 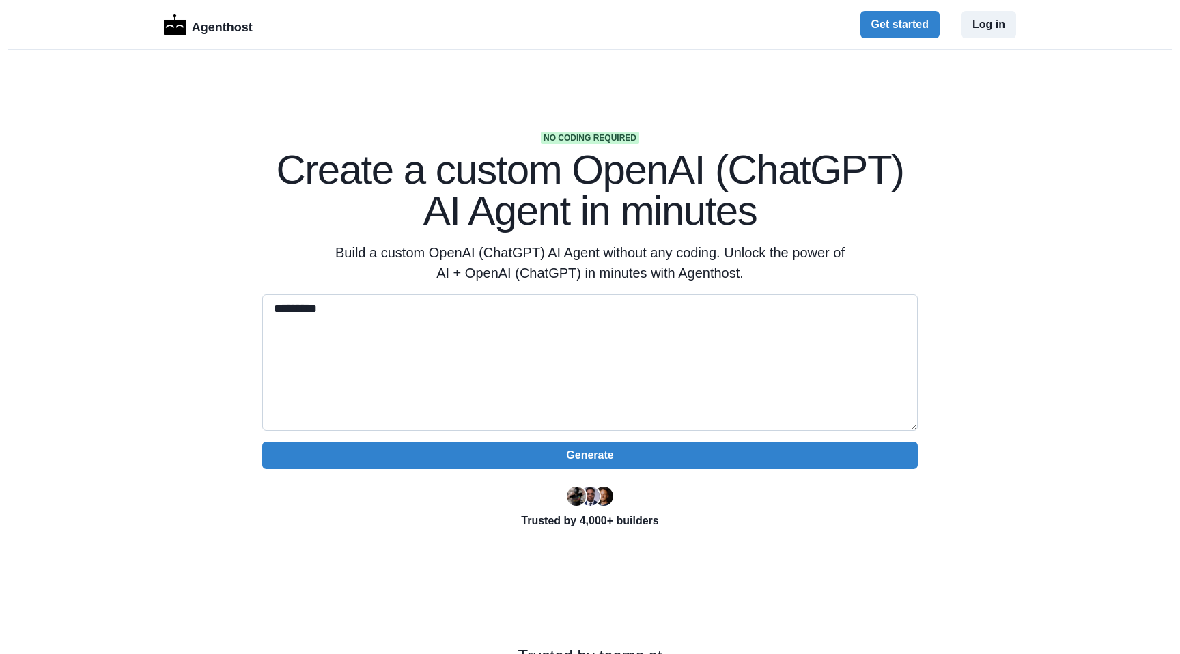 I want to click on img: Ryan Florence, so click(x=576, y=497).